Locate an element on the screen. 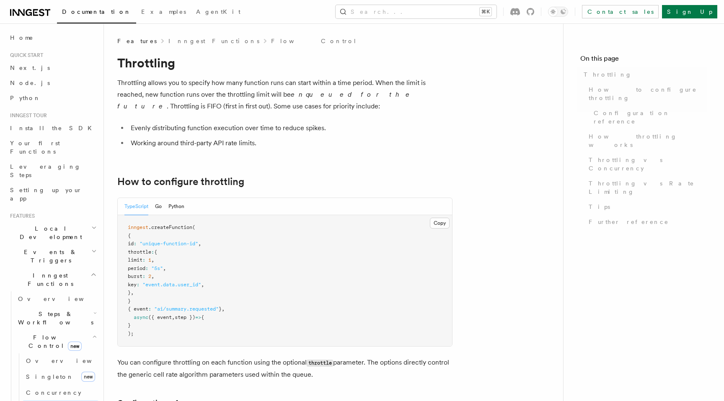 The width and height of the screenshot is (724, 401). span: Steps & Workflows is located at coordinates (54, 318).